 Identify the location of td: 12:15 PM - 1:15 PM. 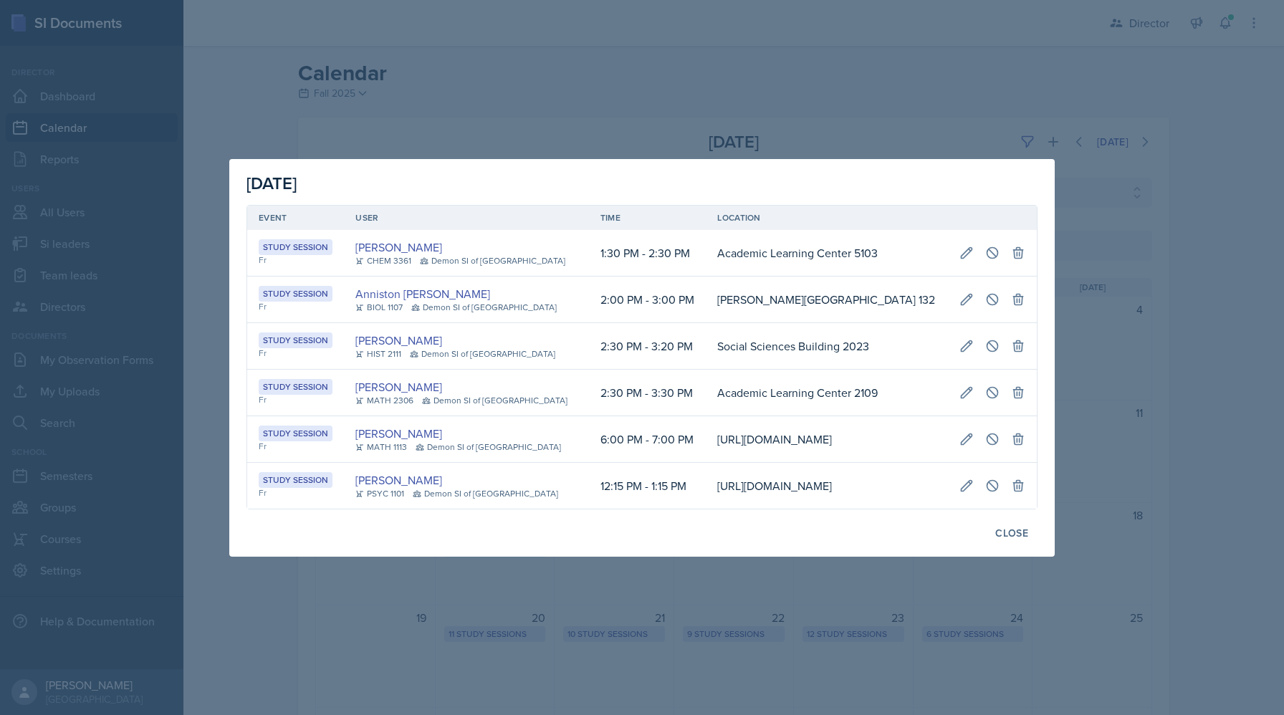
(648, 486).